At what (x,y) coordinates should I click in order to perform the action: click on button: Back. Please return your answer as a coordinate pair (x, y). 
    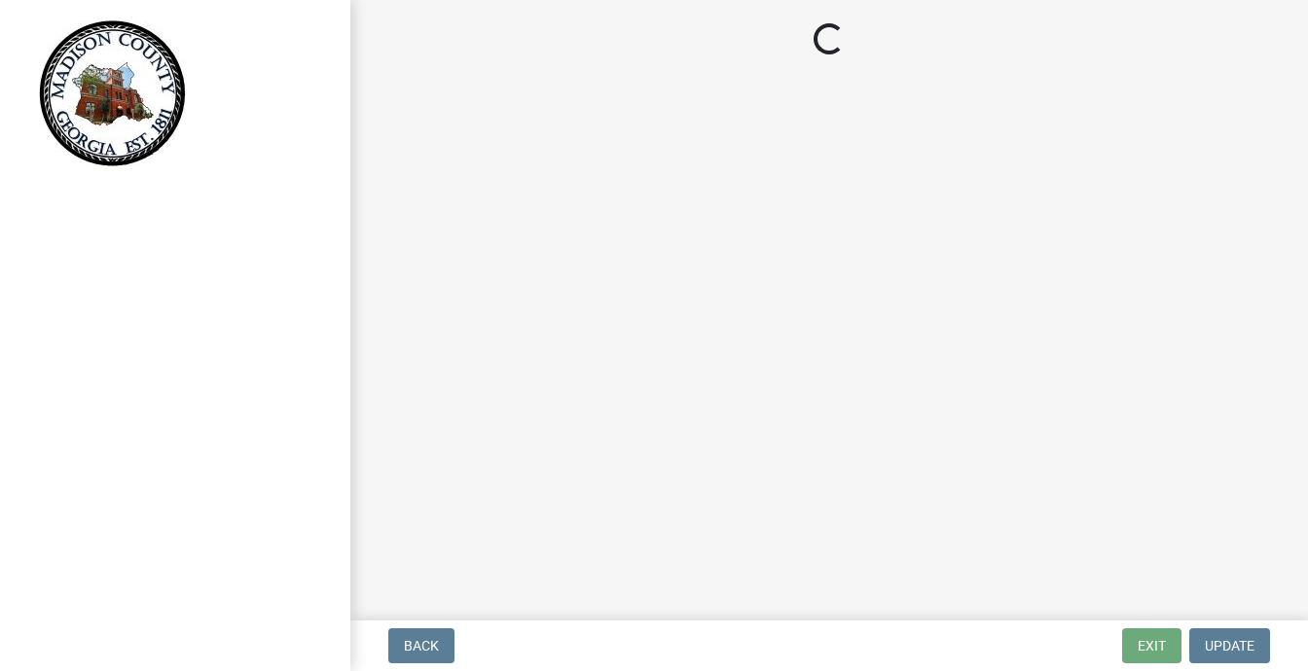
    Looking at the image, I should click on (421, 646).